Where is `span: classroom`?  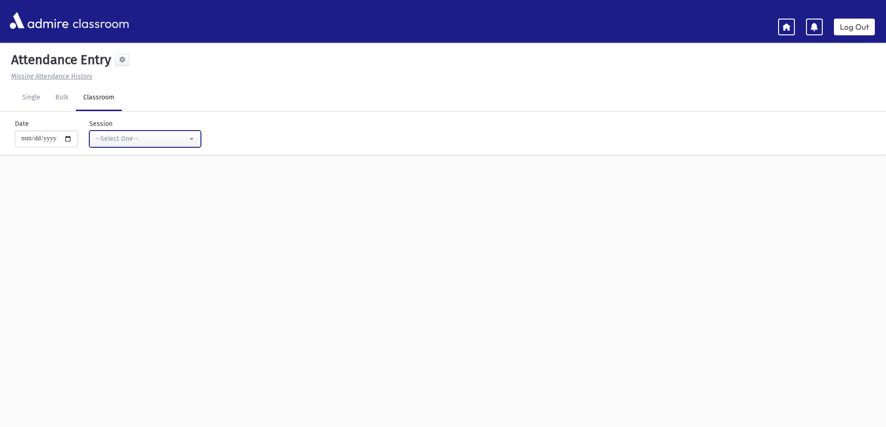
span: classroom is located at coordinates (100, 20).